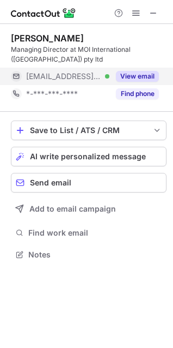 Image resolution: width=173 pixels, height=348 pixels. Describe the element at coordinates (44, 13) in the screenshot. I see `img: ContactOut v5.3.10` at that location.